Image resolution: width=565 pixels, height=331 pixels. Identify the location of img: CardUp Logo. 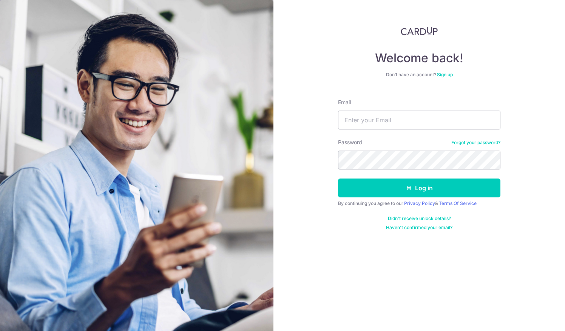
(419, 31).